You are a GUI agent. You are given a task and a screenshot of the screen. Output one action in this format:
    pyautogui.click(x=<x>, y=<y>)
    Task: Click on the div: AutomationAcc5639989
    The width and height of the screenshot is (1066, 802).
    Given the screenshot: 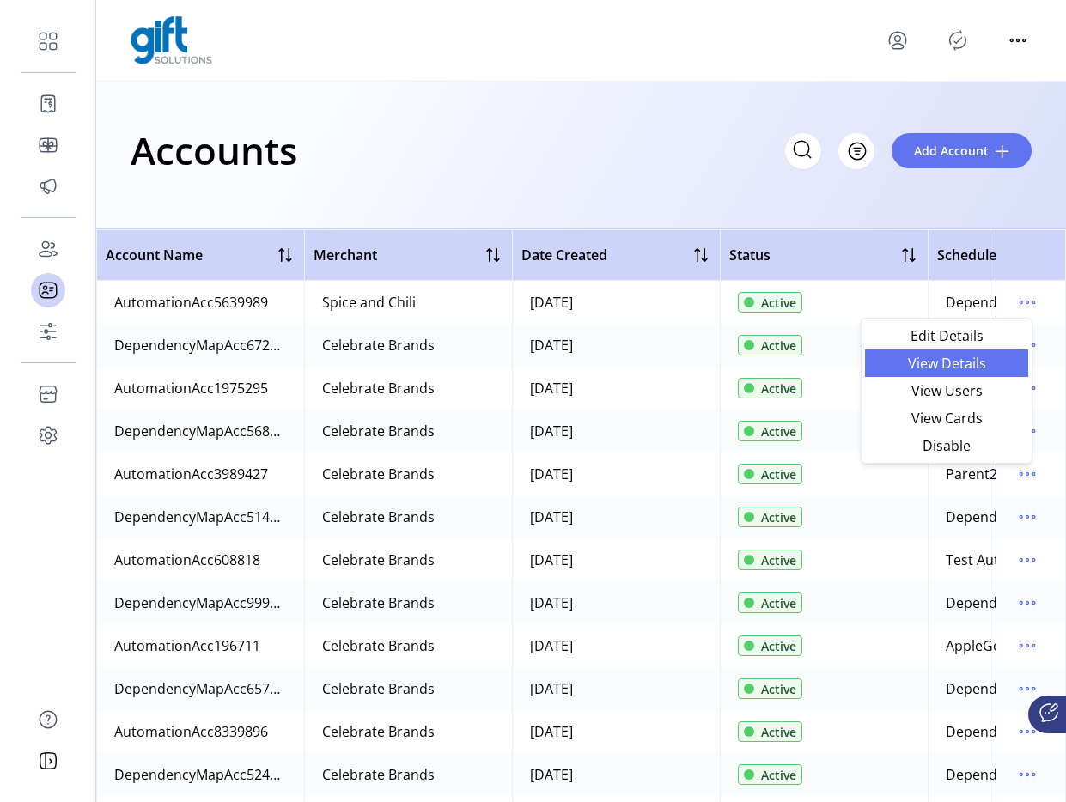 What is the action you would take?
    pyautogui.click(x=191, y=302)
    